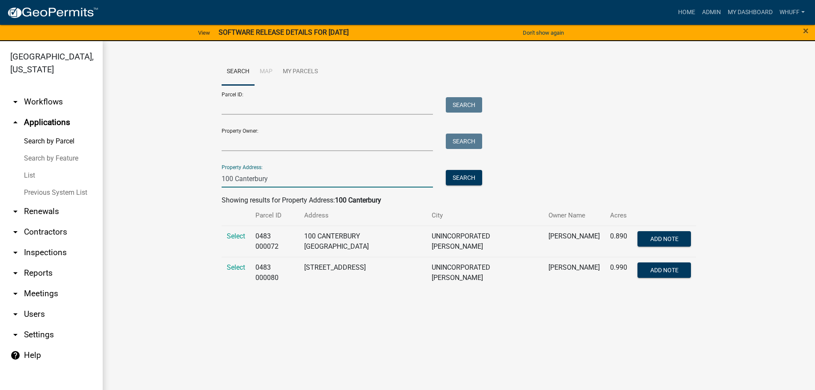 Image resolution: width=815 pixels, height=390 pixels. Describe the element at coordinates (485, 215) in the screenshot. I see `th: City` at that location.